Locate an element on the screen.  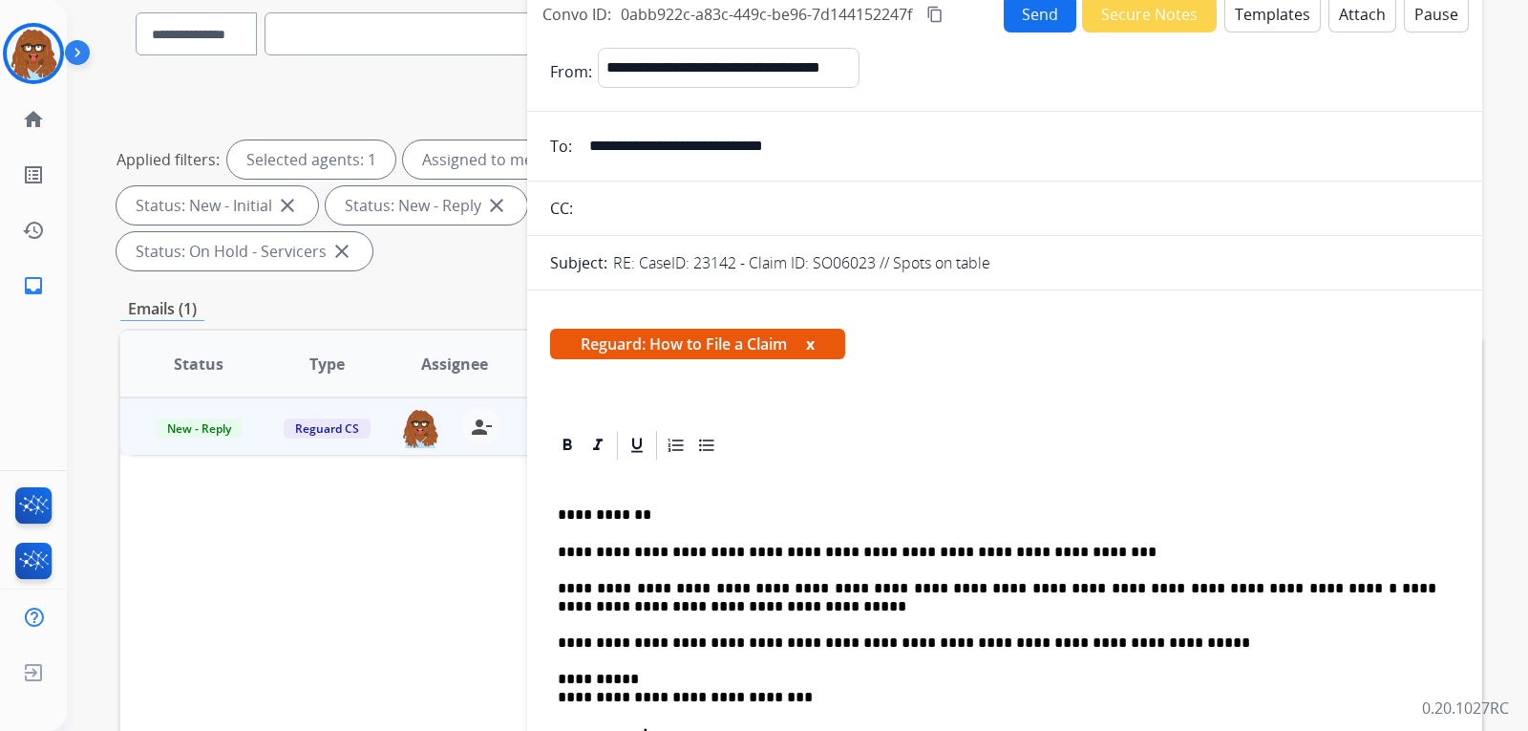
img: avatar is located at coordinates (33, 53).